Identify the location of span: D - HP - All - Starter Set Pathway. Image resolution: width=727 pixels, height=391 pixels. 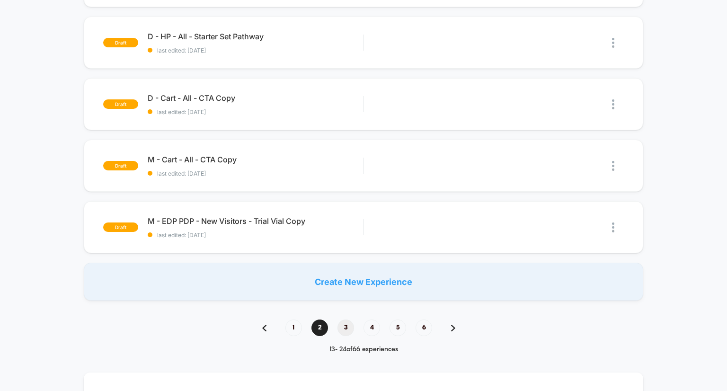
(256, 36).